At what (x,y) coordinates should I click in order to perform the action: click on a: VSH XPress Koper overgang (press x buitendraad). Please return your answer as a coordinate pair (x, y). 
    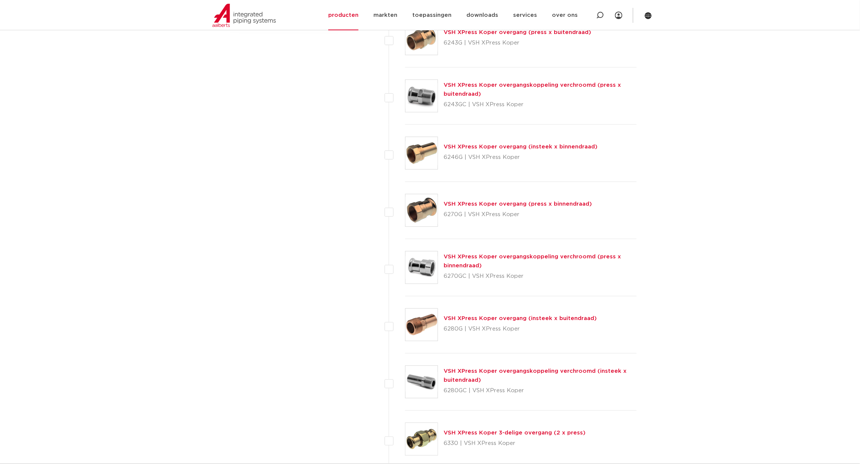
    Looking at the image, I should click on (518, 32).